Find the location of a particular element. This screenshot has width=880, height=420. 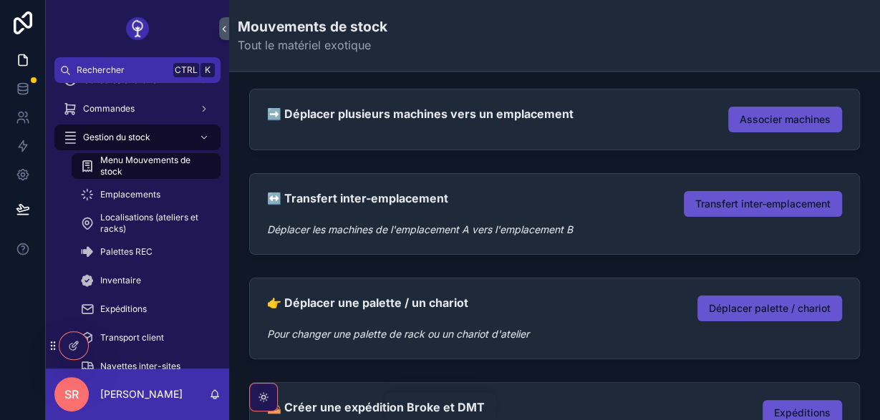

a: Emplacements is located at coordinates (146, 195).